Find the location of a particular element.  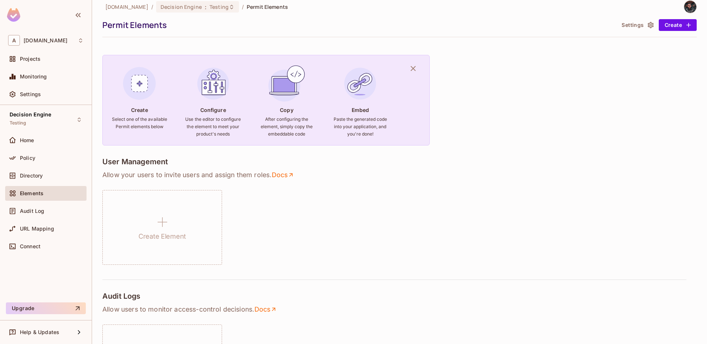

h4: User Management is located at coordinates (135, 162).